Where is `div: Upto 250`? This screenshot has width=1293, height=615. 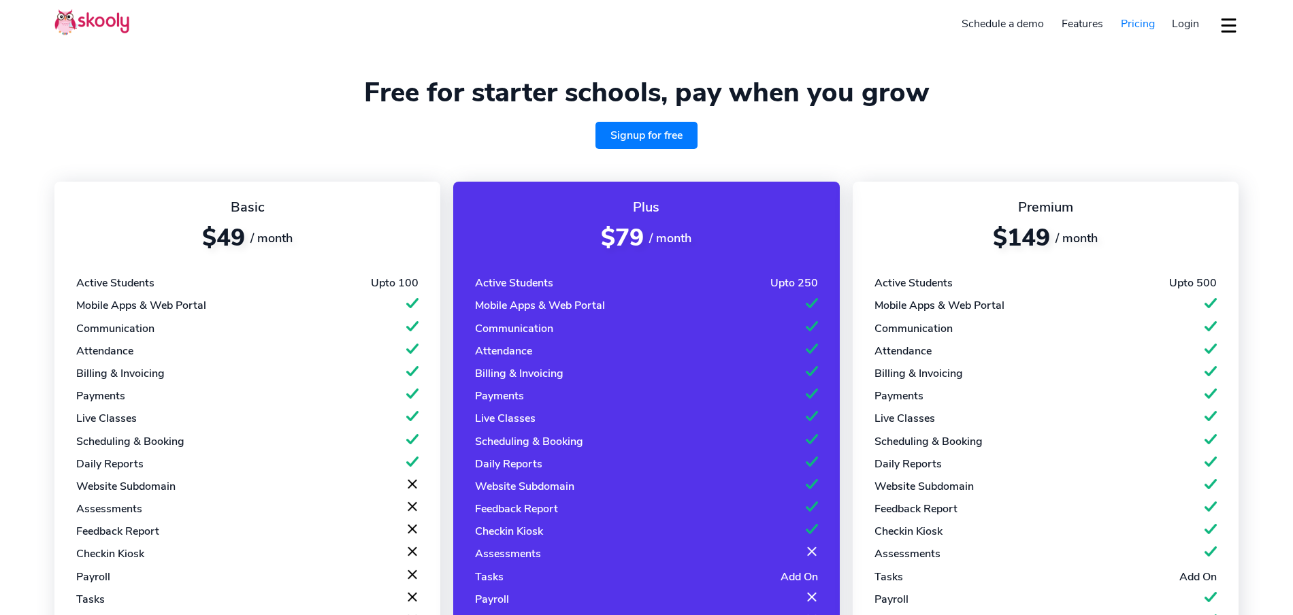 div: Upto 250 is located at coordinates (794, 283).